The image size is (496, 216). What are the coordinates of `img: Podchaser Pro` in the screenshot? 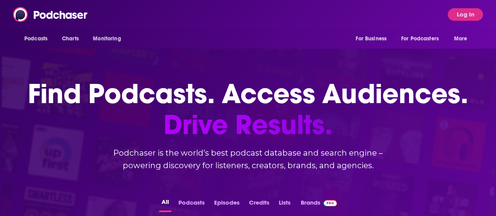 It's located at (330, 203).